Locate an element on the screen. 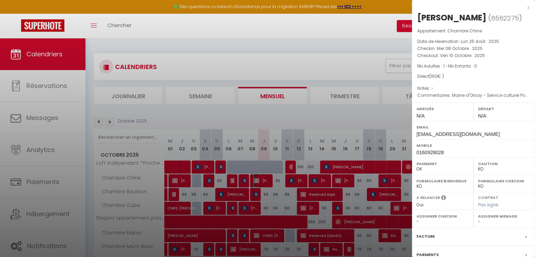  p: Checkout : is located at coordinates (473, 56).